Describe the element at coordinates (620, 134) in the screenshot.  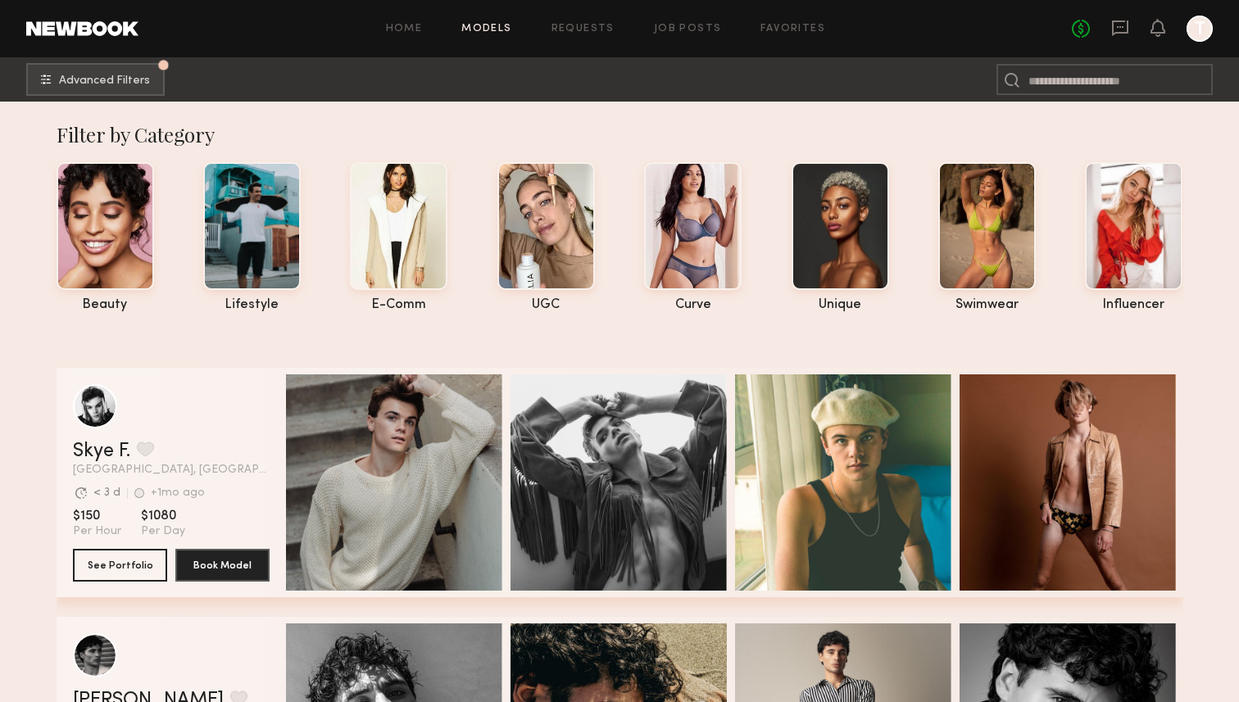
I see `div: Filter by Category` at that location.